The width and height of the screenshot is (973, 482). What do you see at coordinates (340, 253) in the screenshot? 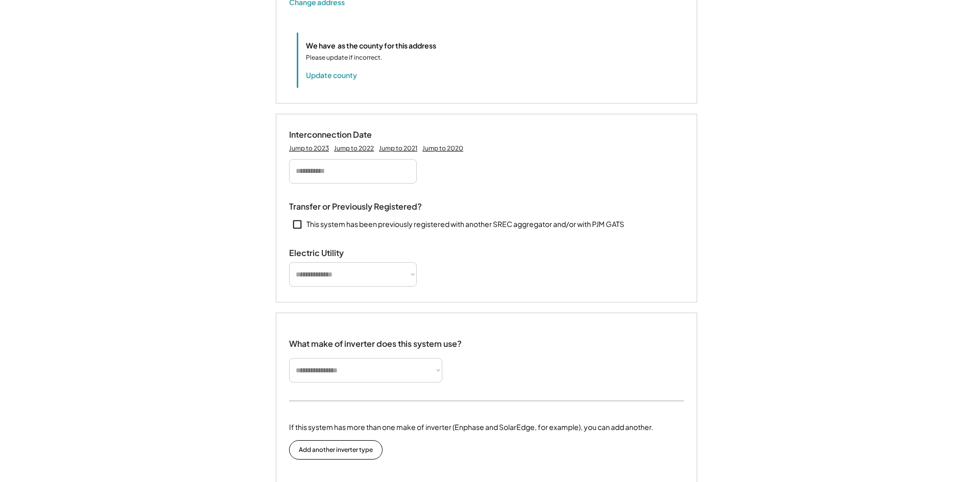
I see `div: Electric Utility` at bounding box center [340, 253].